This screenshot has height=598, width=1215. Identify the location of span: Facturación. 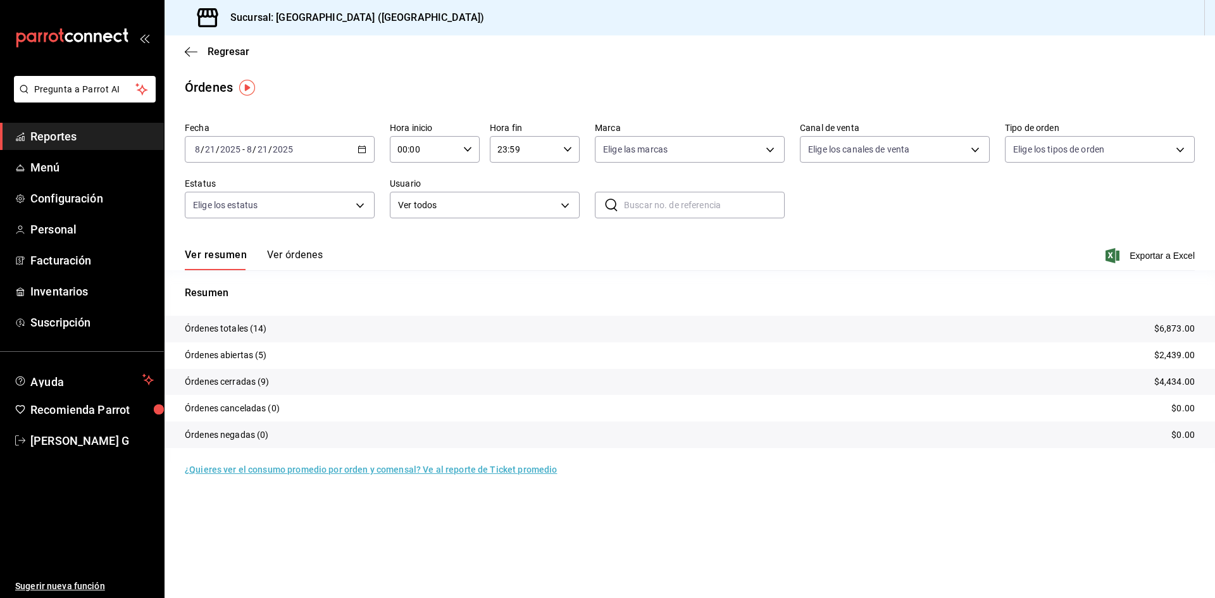
(92, 260).